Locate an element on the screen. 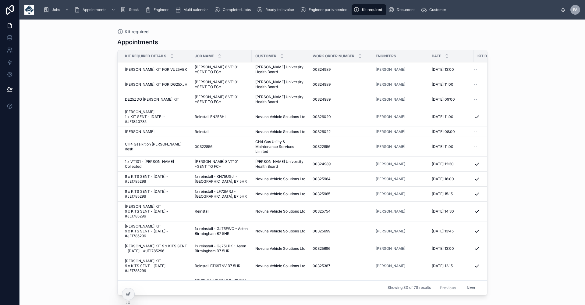 This screenshot has height=305, width=585. span: Engineer is located at coordinates (161, 10).